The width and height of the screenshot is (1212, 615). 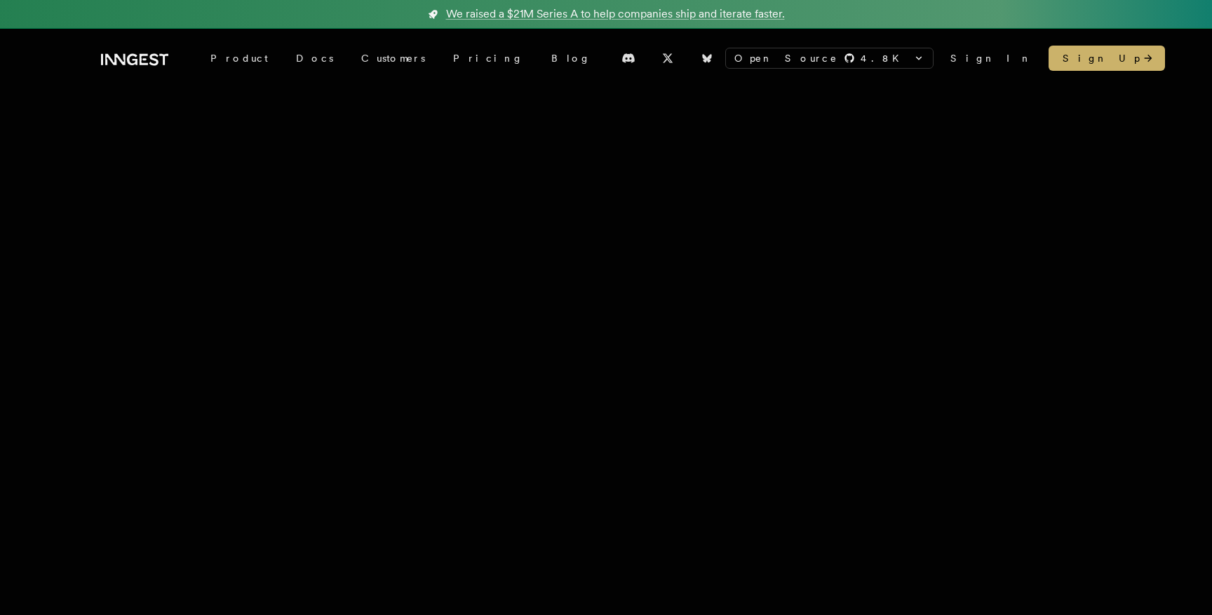 I want to click on a: Docs, so click(x=314, y=58).